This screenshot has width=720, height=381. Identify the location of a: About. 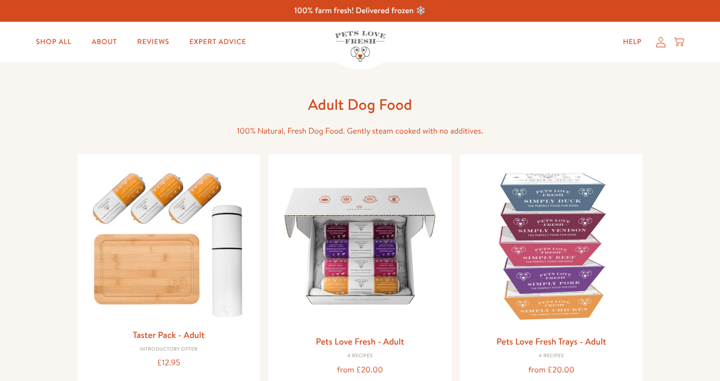
(104, 42).